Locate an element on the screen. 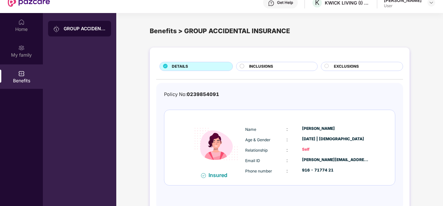 The width and height of the screenshot is (443, 206). img: svg+xml;base64,PHN2ZyBpZD0iSG9tZSIgeG1sbnM9Imh0dHA6Ly93d3cudzMub3JnLzIwMDAvc3ZnIiB3aWR0aD0iMjAiIG... is located at coordinates (21, 22).